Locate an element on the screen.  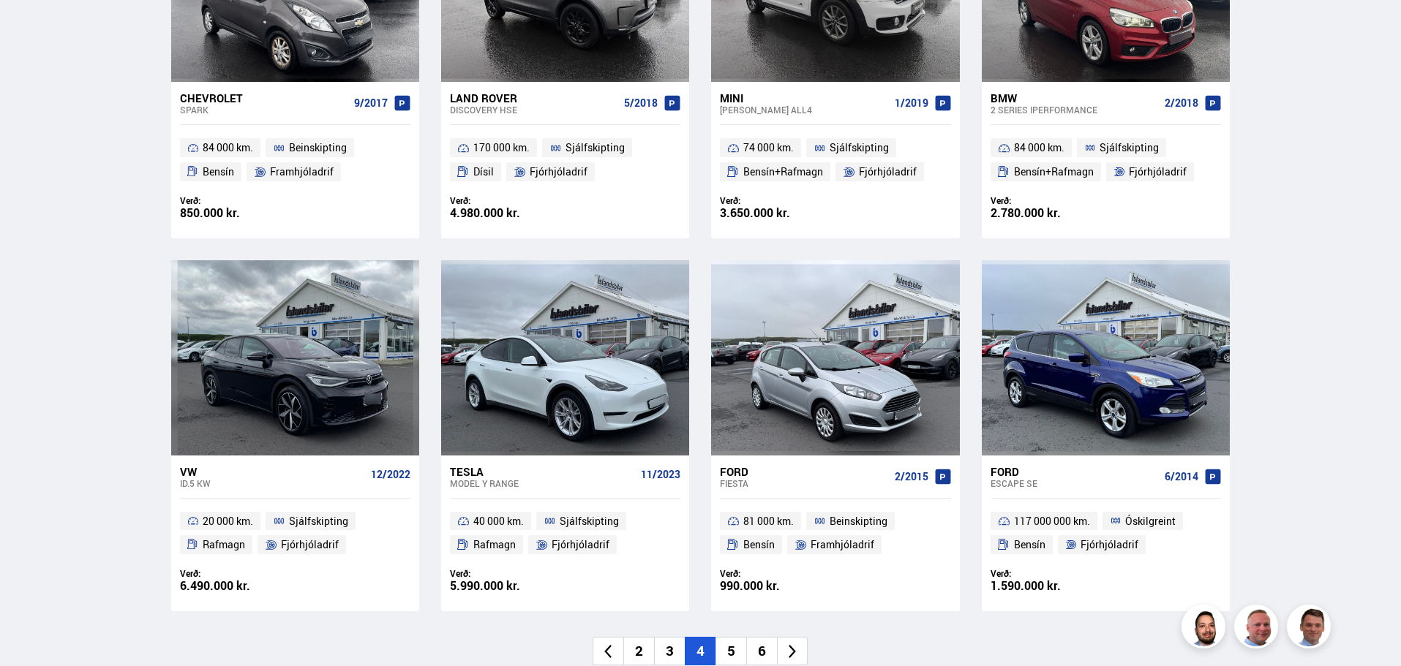
div: Discovery HSE is located at coordinates (534, 110).